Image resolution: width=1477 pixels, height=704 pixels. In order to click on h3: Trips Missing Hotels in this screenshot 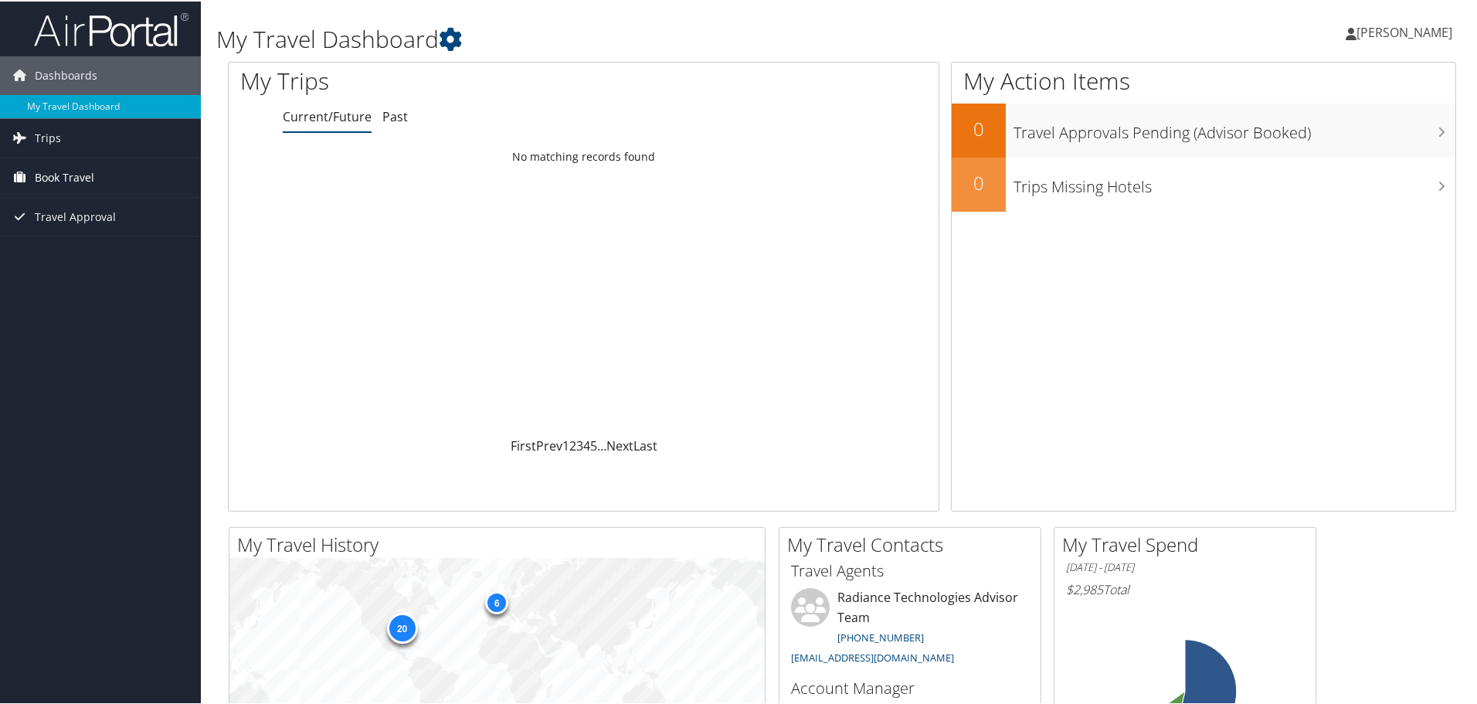, I will do `click(1235, 182)`.